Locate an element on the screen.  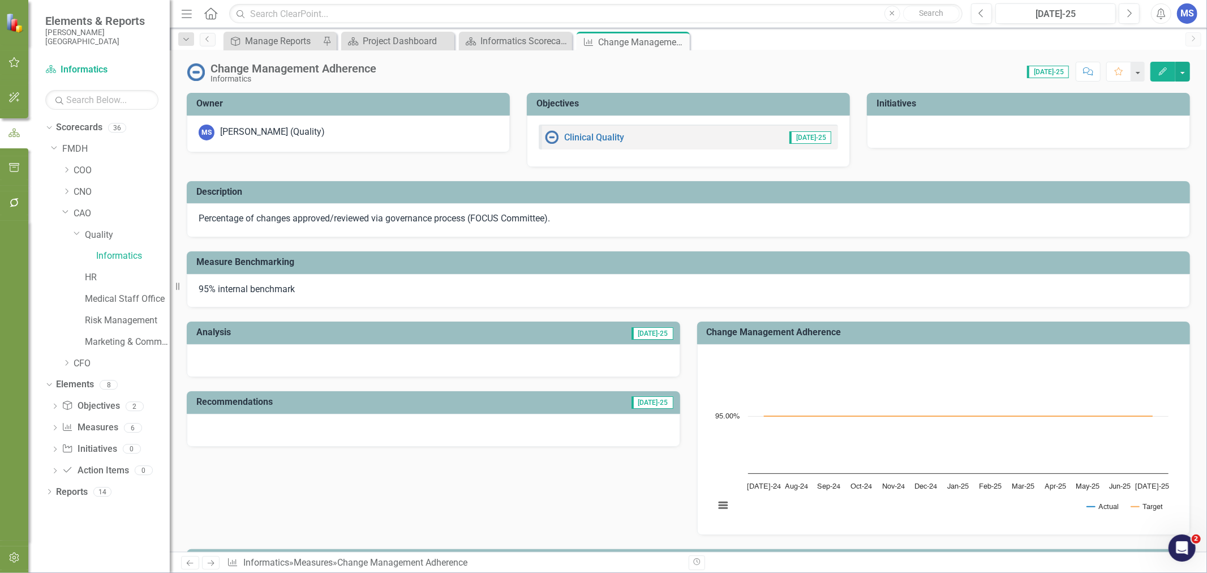
h3: Description is located at coordinates (690, 192).